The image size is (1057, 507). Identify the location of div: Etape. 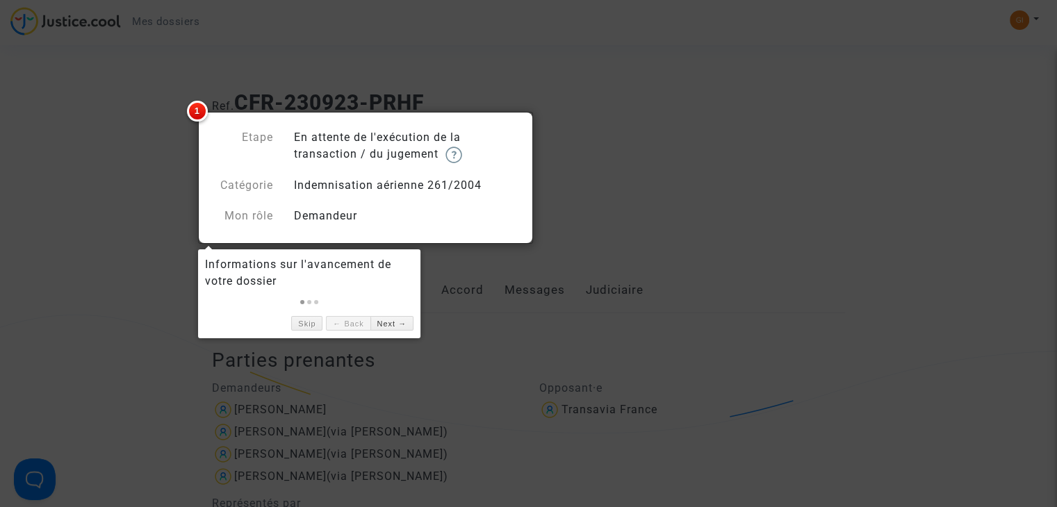
(242, 146).